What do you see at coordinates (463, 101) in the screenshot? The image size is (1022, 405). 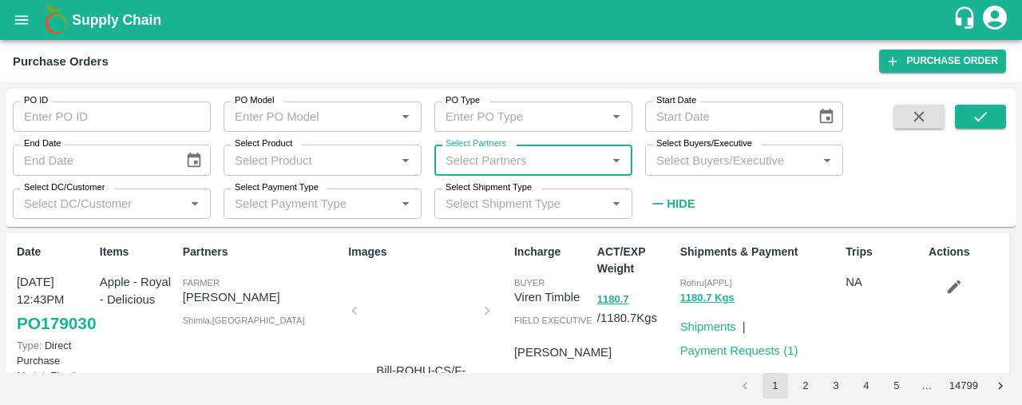 I see `label: PO Type` at bounding box center [463, 101].